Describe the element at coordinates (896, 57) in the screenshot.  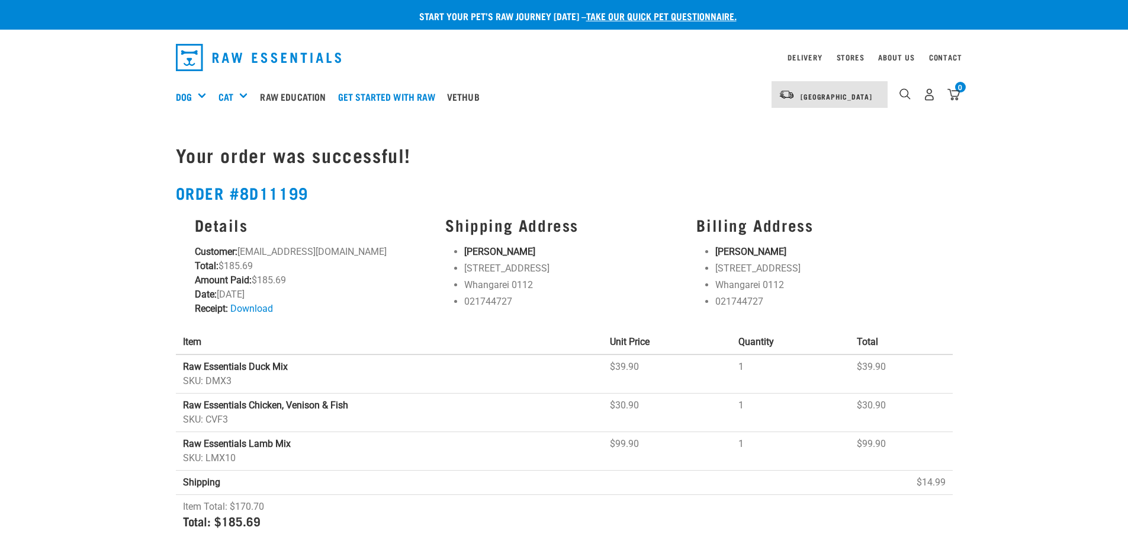
I see `a: About Us` at that location.